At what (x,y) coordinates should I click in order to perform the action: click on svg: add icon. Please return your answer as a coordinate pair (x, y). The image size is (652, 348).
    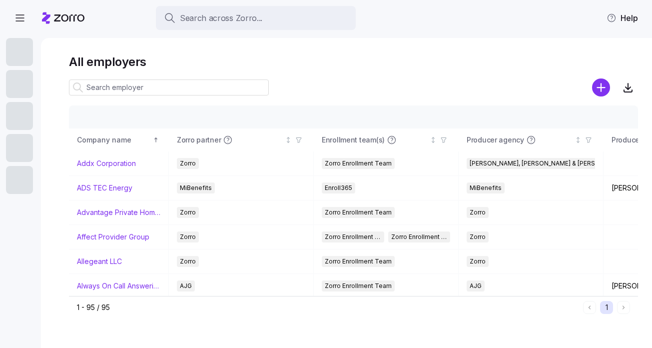
    Looking at the image, I should click on (601, 87).